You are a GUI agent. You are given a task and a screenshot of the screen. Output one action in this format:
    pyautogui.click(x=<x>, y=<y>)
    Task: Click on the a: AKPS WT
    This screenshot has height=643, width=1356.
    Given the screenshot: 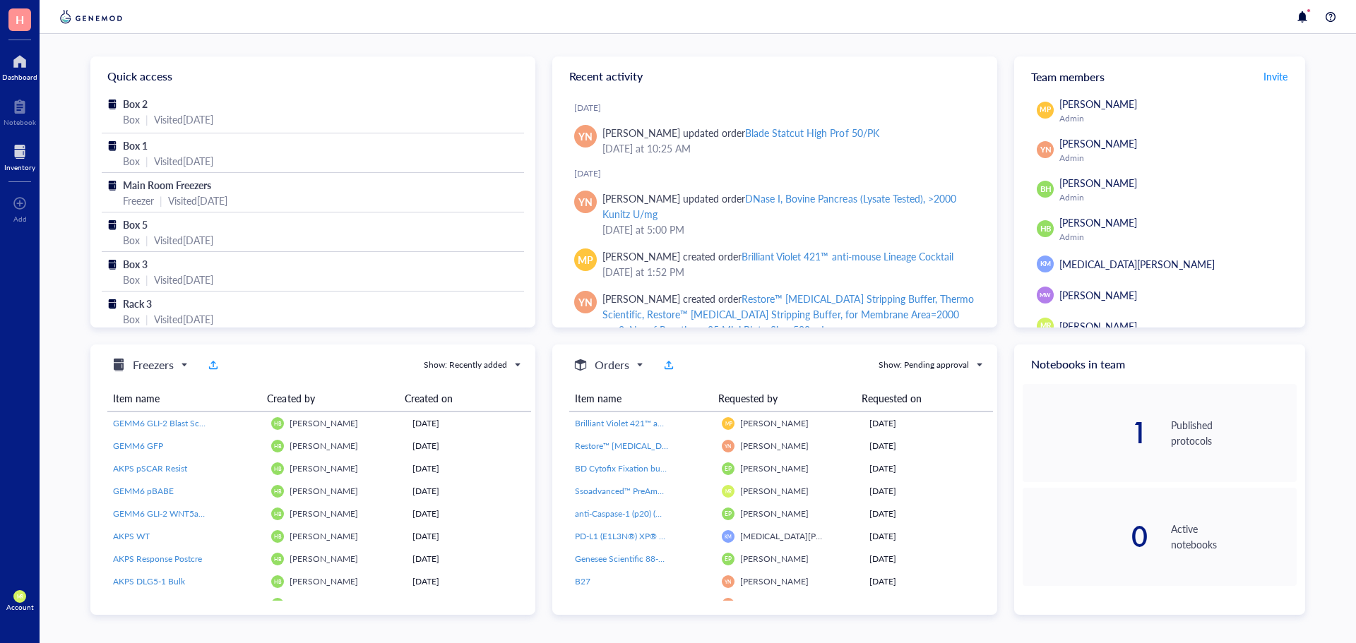 What is the action you would take?
    pyautogui.click(x=186, y=537)
    